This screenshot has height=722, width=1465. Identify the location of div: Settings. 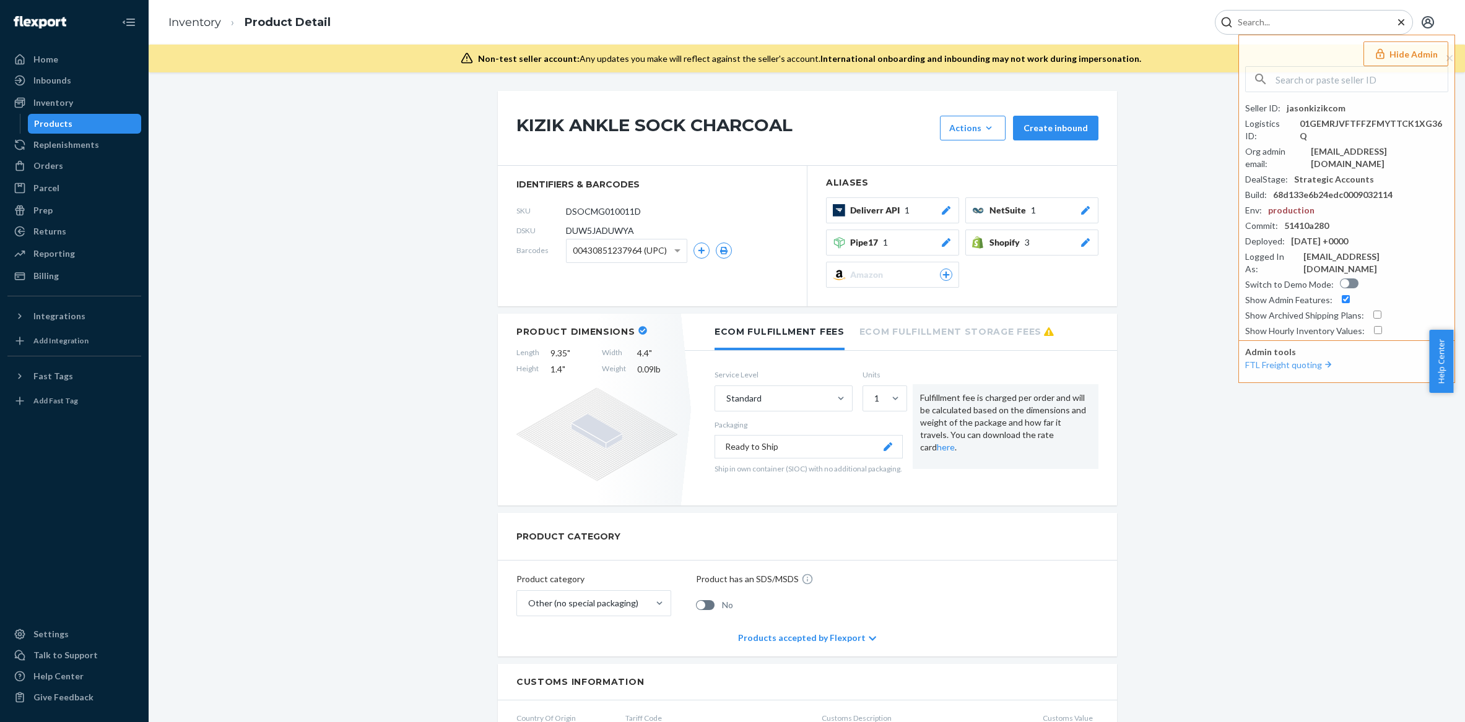
(51, 635).